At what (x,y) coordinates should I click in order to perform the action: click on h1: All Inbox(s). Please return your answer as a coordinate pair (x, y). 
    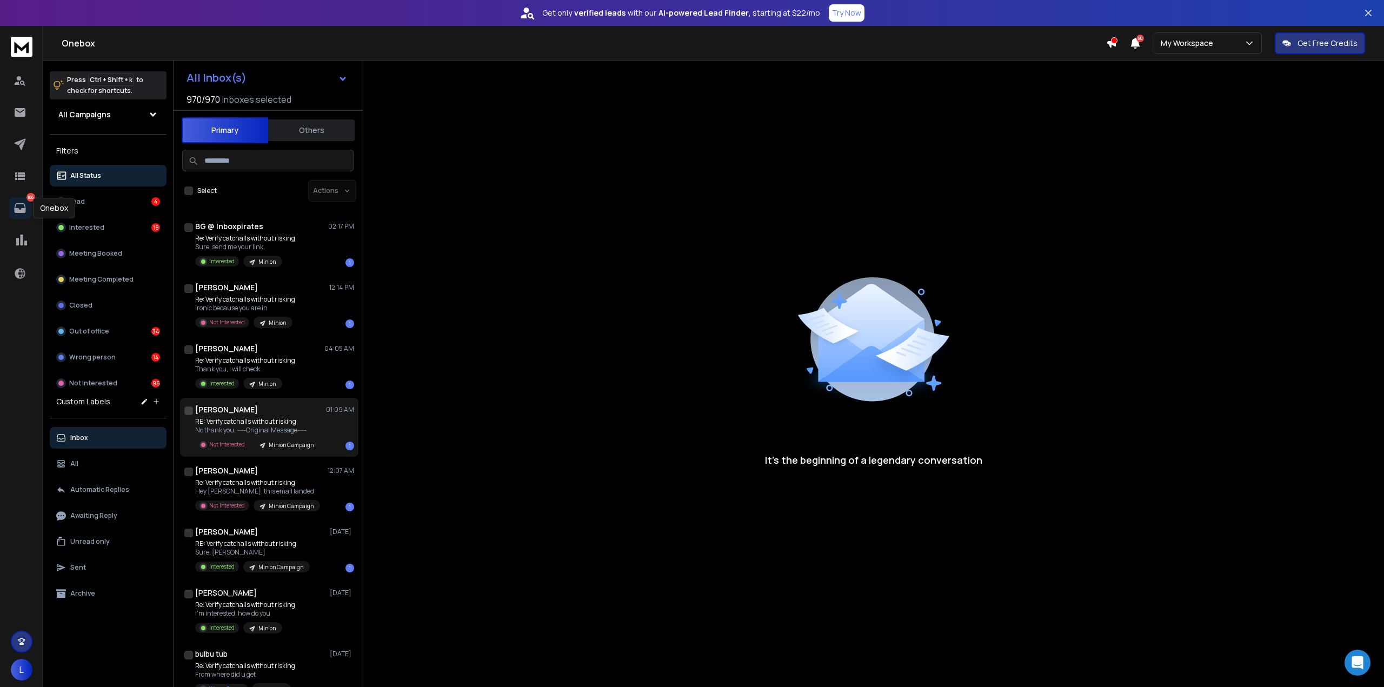
    Looking at the image, I should click on (216, 78).